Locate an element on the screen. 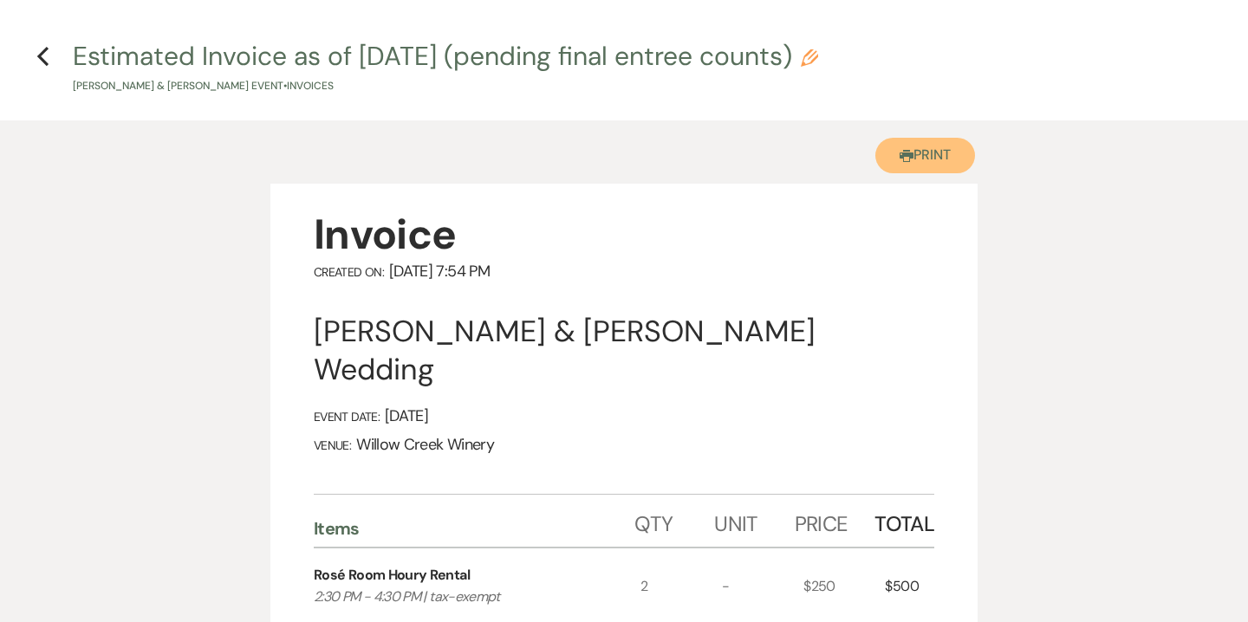  button: Print is located at coordinates (925, 155).